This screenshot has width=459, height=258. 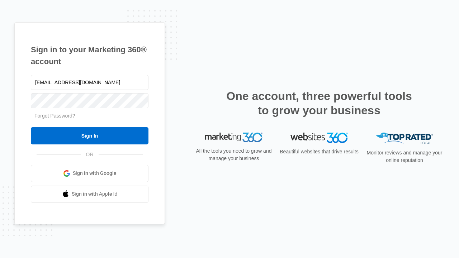 I want to click on a: Forgot Password?, so click(x=55, y=116).